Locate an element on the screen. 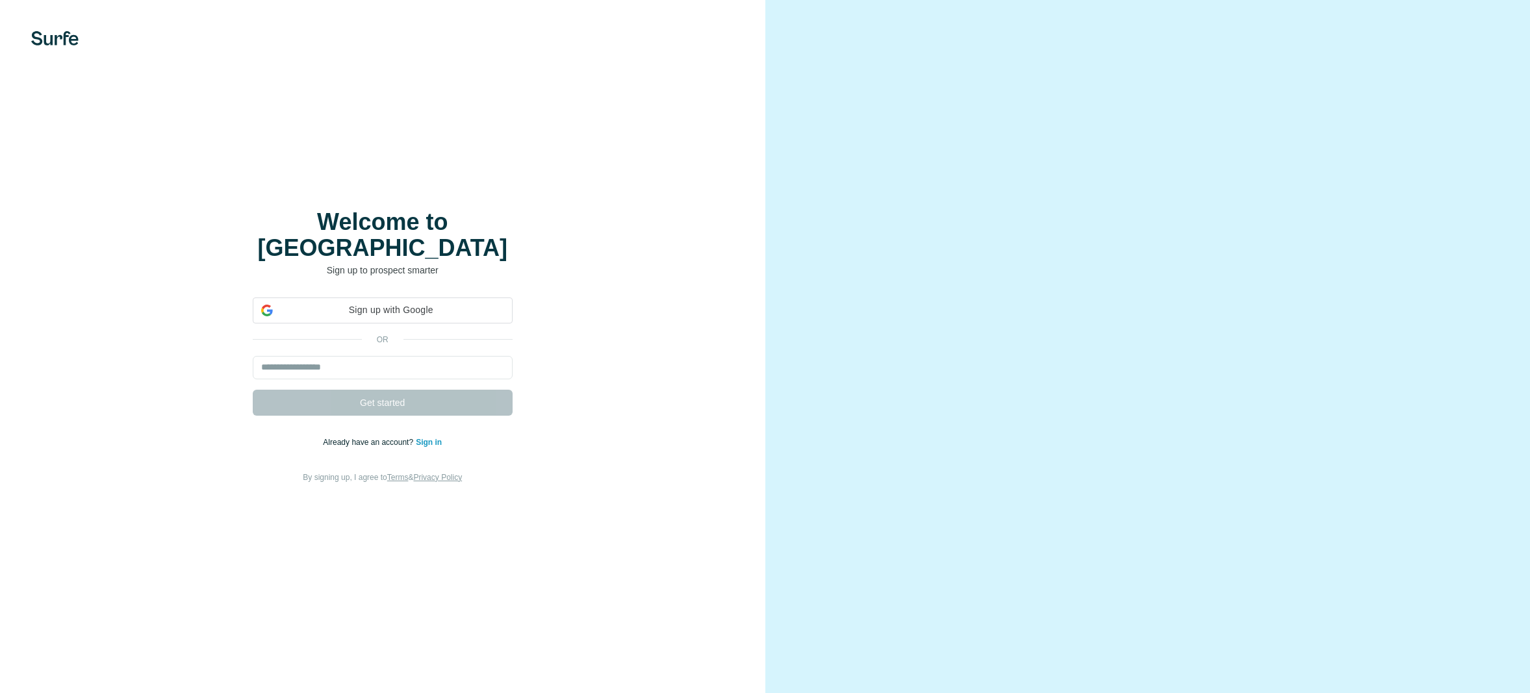  p: Sign up to prospect smarter is located at coordinates (383, 270).